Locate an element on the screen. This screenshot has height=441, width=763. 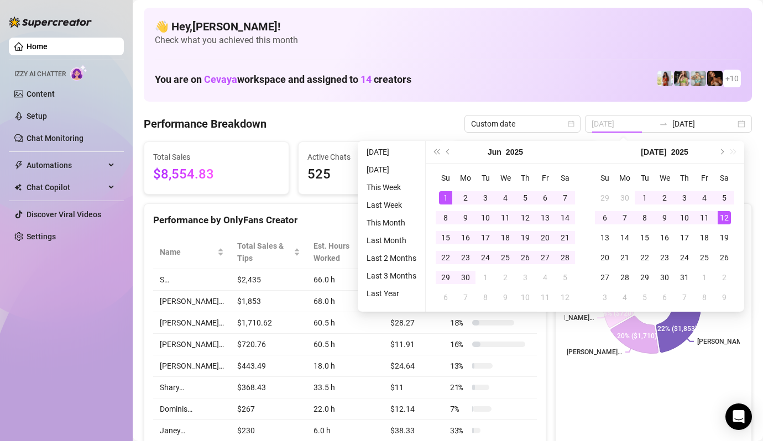
th: Total Sales & Tips is located at coordinates (269, 252).